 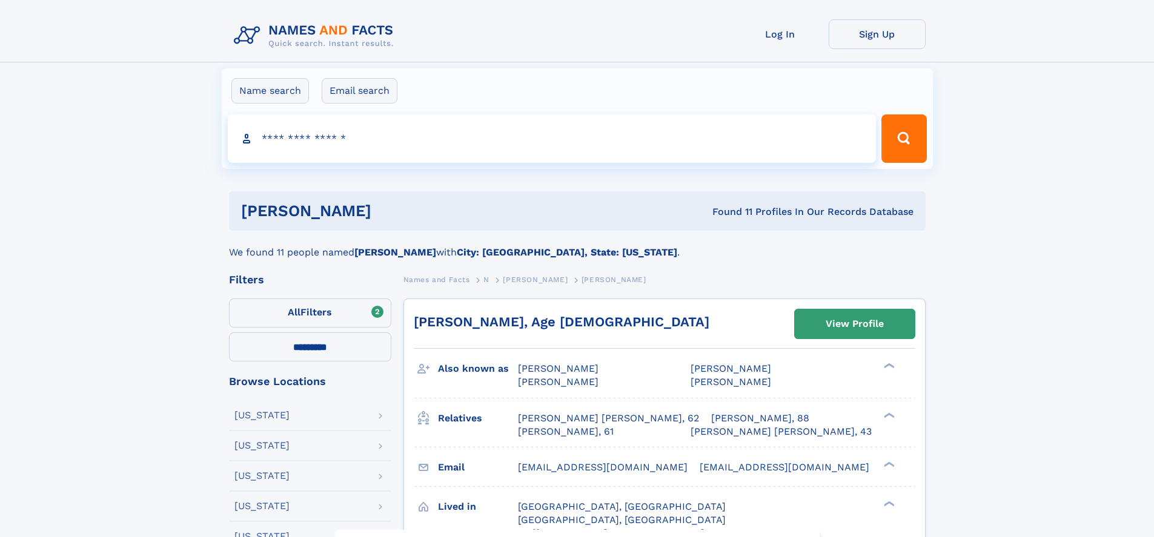 I want to click on label: Email search, so click(x=359, y=91).